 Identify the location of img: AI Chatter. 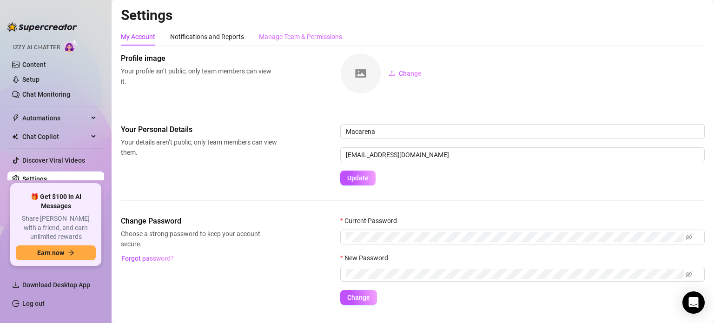
(71, 46).